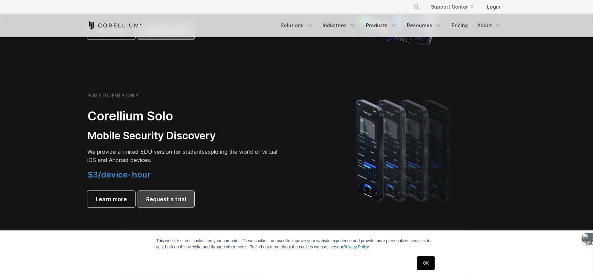 Image resolution: width=593 pixels, height=279 pixels. I want to click on a: Login, so click(493, 7).